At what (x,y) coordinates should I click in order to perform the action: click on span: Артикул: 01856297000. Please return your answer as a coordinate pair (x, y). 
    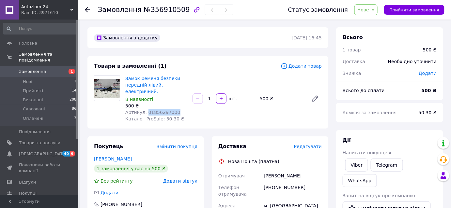
    Looking at the image, I should click on (153, 112).